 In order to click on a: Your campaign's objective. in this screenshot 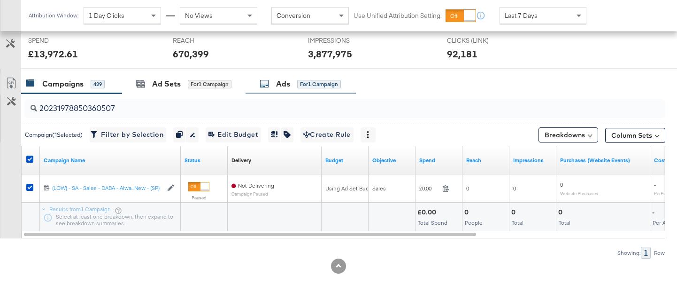, I will do `click(392, 160)`.